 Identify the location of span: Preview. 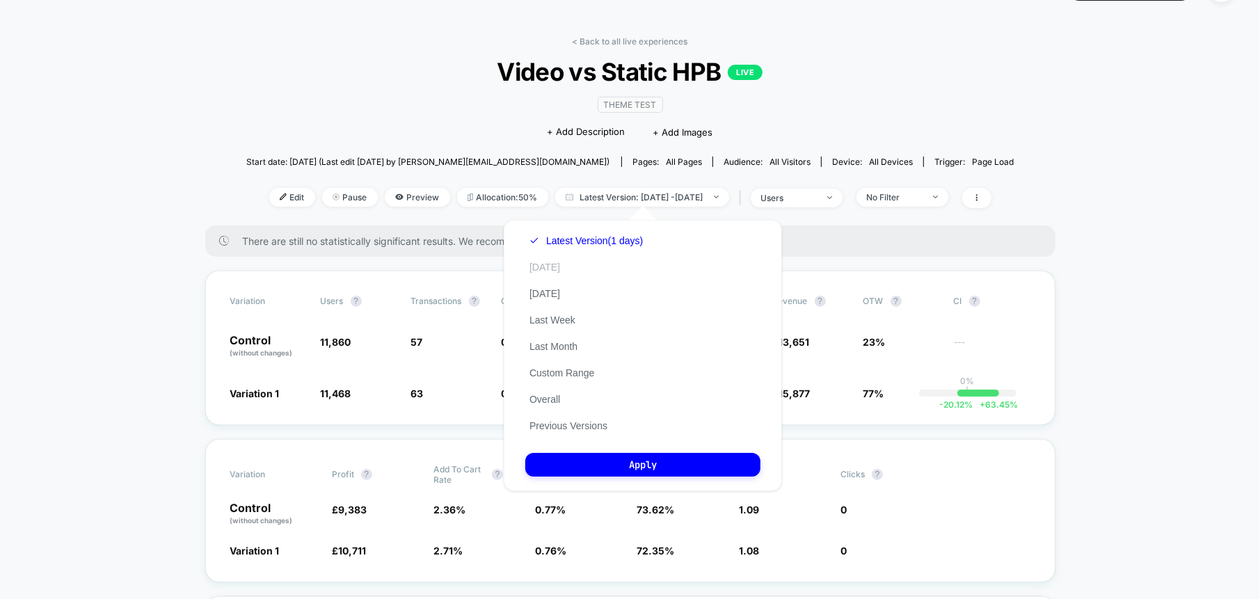
(417, 197).